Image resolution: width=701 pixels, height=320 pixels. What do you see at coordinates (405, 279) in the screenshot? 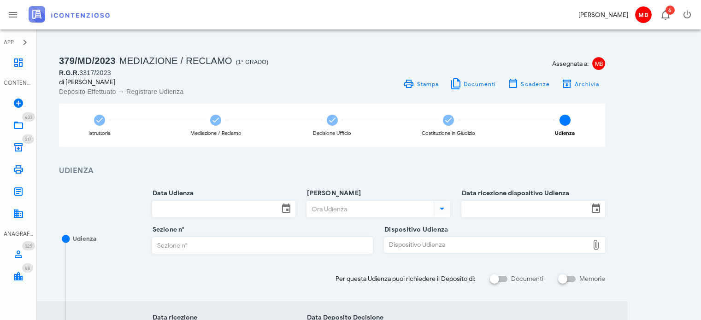
I see `span: Per questa Udienza puoi richiedere il Deposito di:` at bounding box center [405, 279].